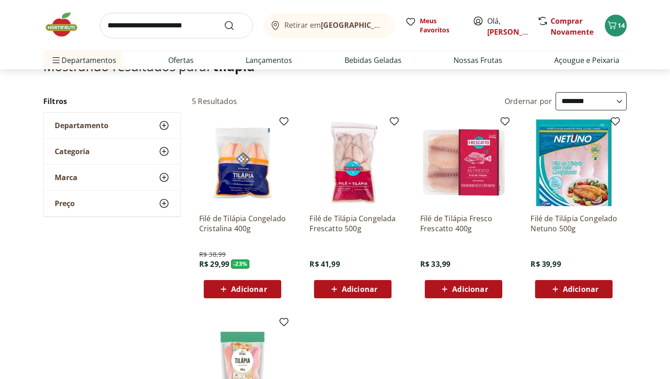 The height and width of the screenshot is (379, 670). I want to click on p: Filé de Tilápia Fresco Frescatto 400g, so click(463, 223).